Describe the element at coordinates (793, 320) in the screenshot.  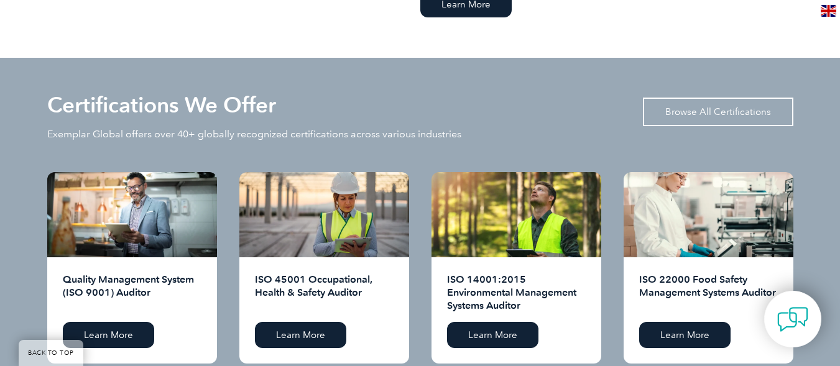
I see `img: contact-chat.png` at that location.